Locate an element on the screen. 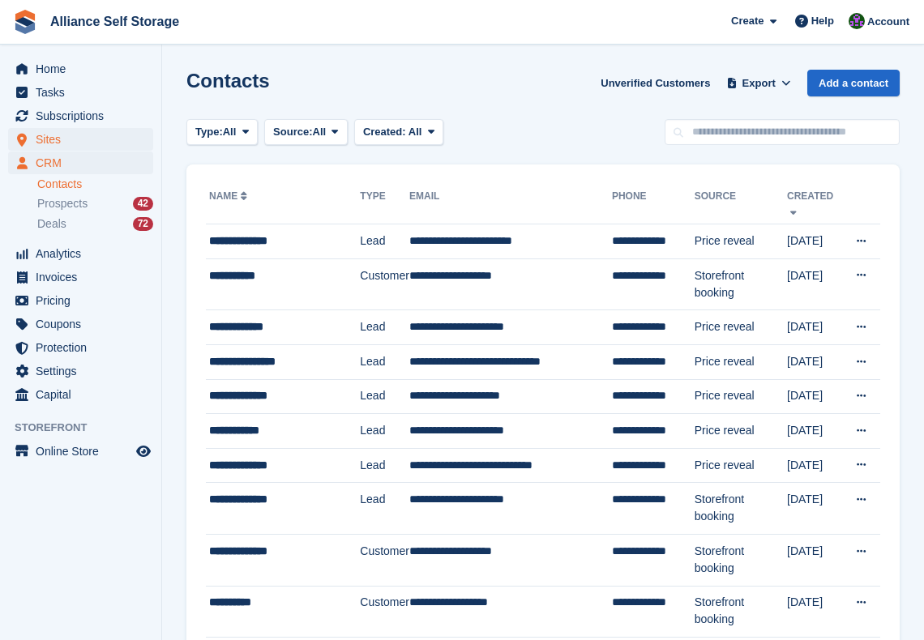 This screenshot has height=640, width=924. span: Protection is located at coordinates (84, 348).